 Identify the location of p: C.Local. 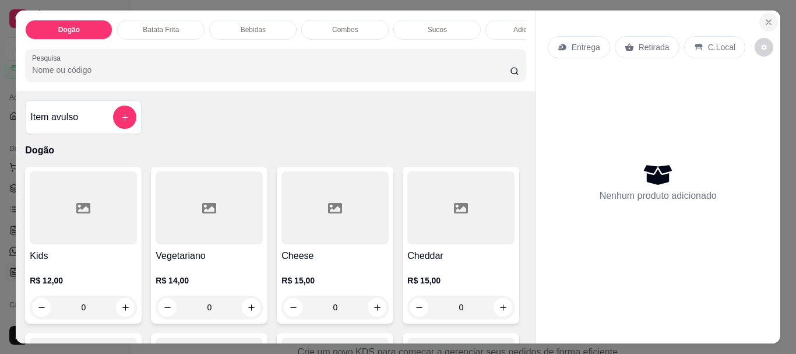
(722, 47).